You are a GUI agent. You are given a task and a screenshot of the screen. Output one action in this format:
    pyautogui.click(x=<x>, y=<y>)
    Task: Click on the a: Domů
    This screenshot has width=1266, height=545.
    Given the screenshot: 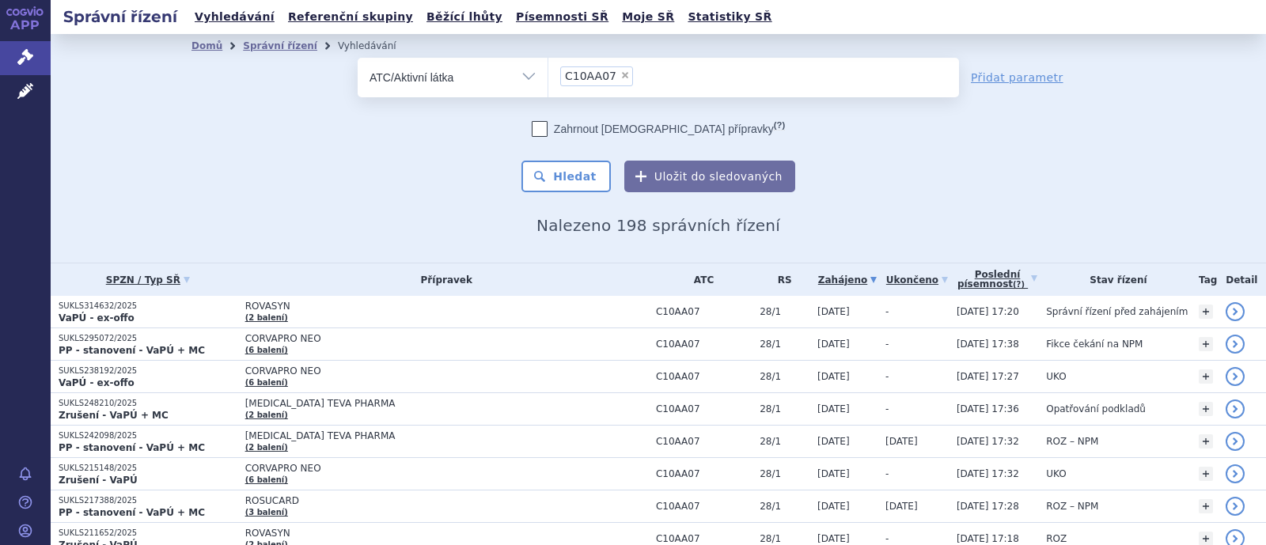 What is the action you would take?
    pyautogui.click(x=207, y=46)
    